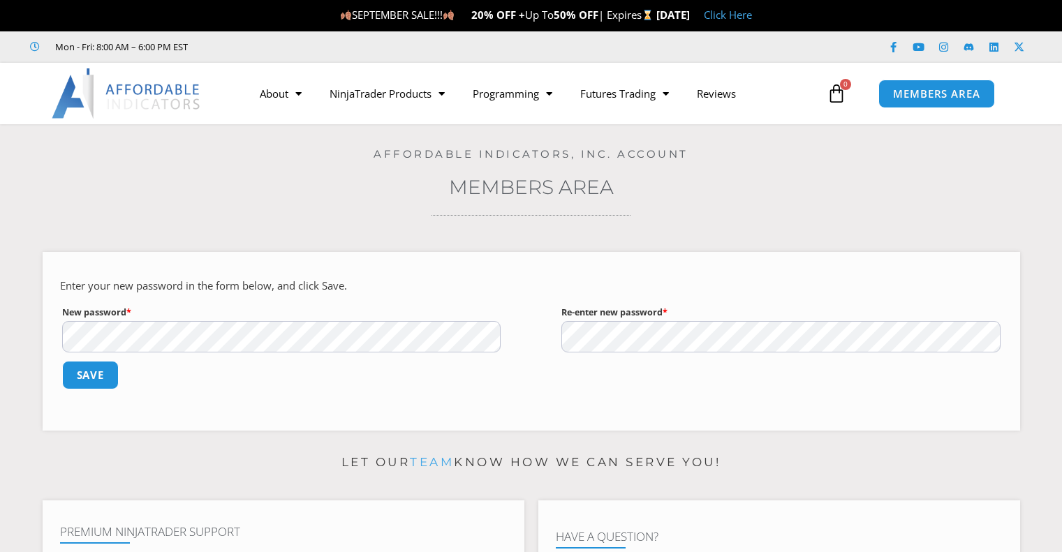 This screenshot has height=552, width=1062. What do you see at coordinates (576, 15) in the screenshot?
I see `strong: 50% OFF` at bounding box center [576, 15].